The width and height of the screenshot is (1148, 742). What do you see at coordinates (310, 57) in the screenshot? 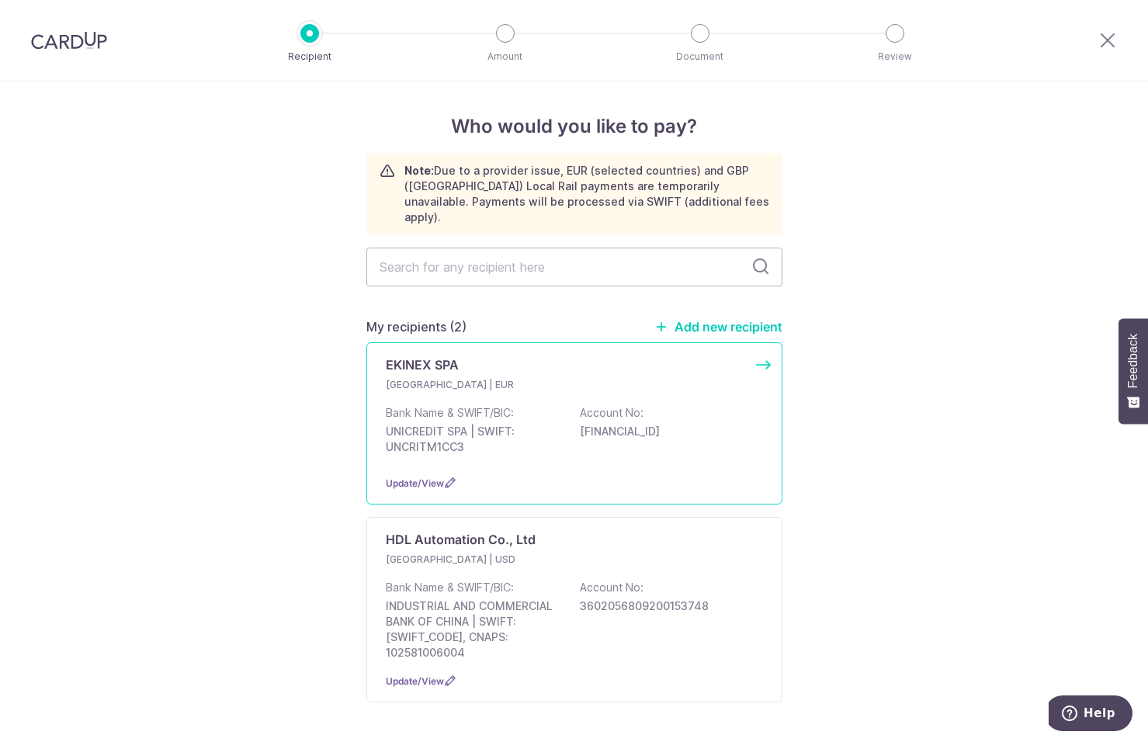
I see `p: Recipient` at bounding box center [310, 57].